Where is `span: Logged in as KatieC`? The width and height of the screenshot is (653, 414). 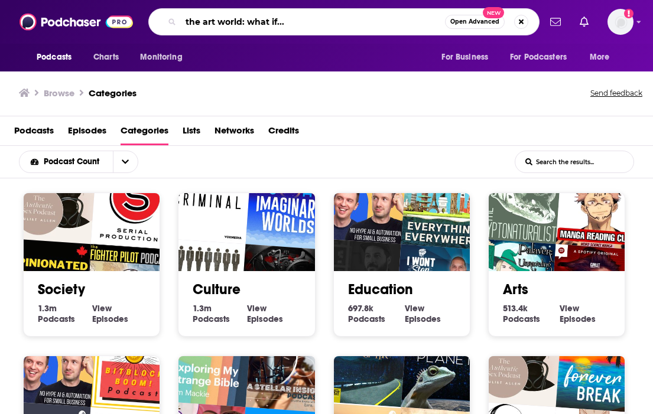
span: Logged in as KatieC is located at coordinates (620, 22).